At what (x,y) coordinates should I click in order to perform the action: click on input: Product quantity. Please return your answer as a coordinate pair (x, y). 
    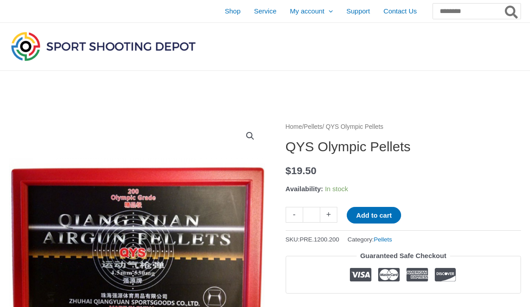
    Looking at the image, I should click on (311, 215).